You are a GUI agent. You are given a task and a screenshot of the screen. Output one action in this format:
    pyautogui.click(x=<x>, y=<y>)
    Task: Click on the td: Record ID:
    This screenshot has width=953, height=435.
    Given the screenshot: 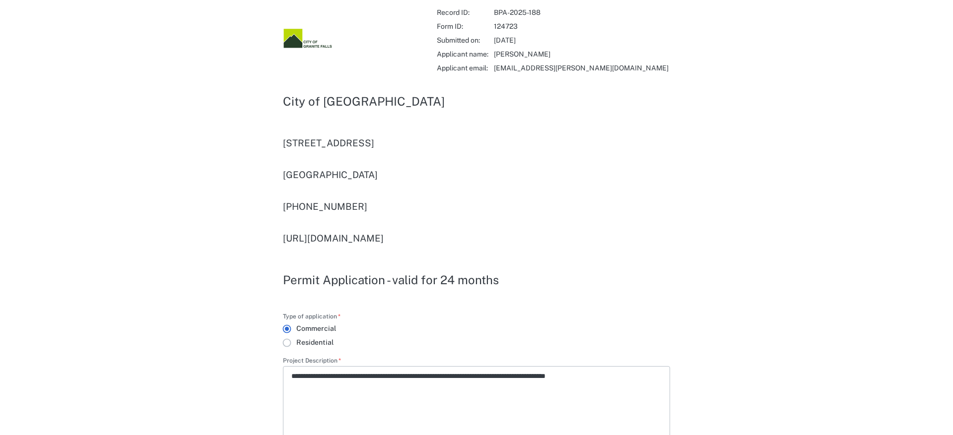 What is the action you would take?
    pyautogui.click(x=464, y=12)
    